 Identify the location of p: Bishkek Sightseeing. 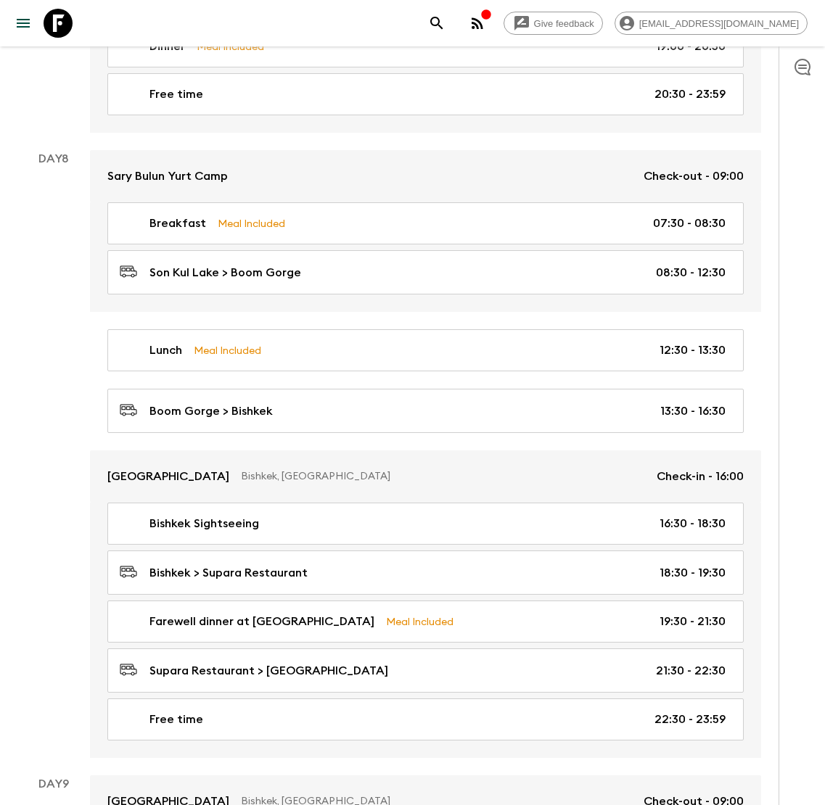
(204, 524).